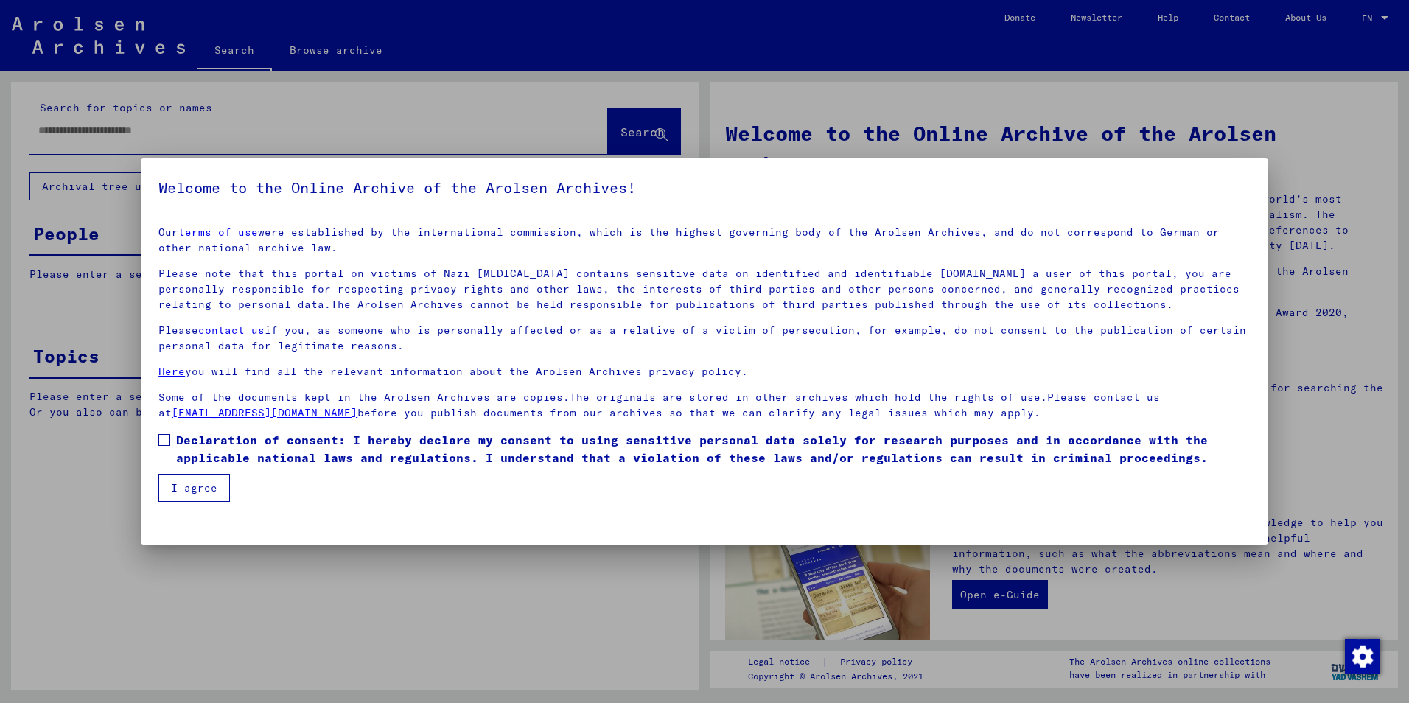 This screenshot has width=1409, height=703. I want to click on a: contact us, so click(231, 330).